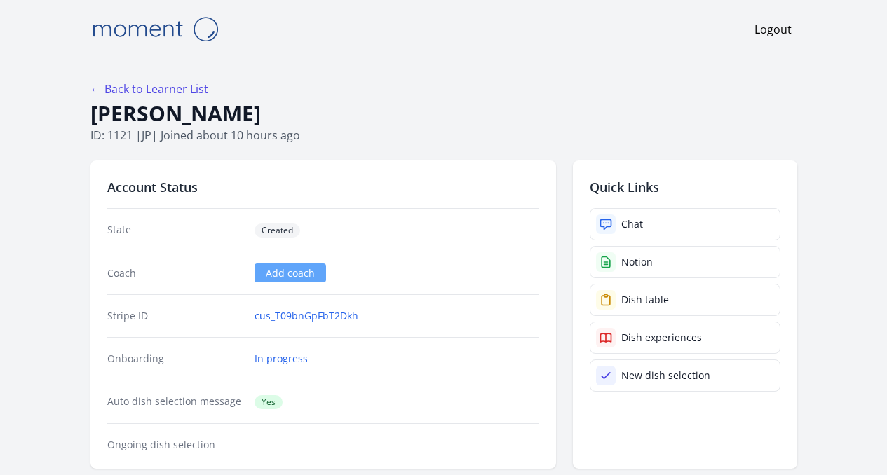 This screenshot has width=887, height=475. I want to click on span: Created, so click(277, 231).